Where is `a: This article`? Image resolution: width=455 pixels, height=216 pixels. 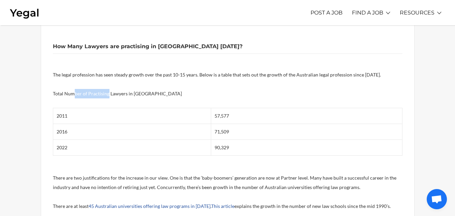 a: This article is located at coordinates (222, 206).